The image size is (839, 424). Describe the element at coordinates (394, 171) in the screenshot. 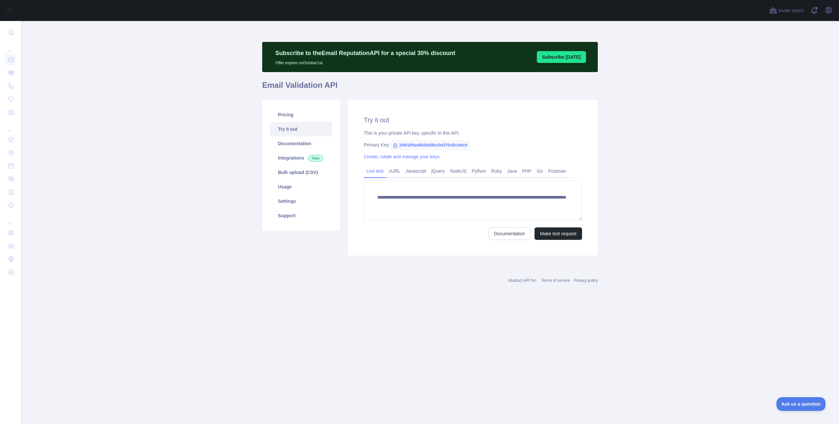

I see `a: cURL` at that location.